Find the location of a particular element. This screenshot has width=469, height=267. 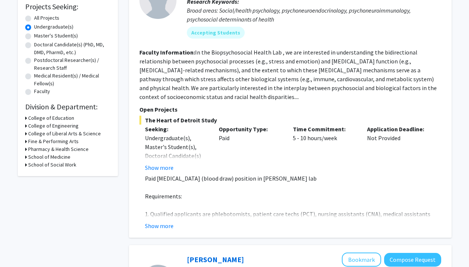

h2: Division & Department: is located at coordinates (68, 107).